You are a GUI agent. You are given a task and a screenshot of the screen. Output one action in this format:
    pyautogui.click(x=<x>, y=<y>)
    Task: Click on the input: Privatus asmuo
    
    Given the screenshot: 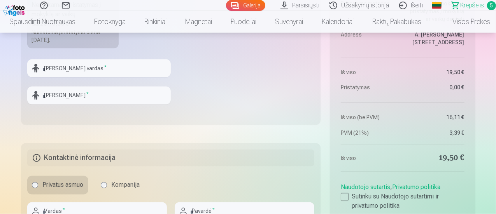 What is the action you would take?
    pyautogui.click(x=35, y=186)
    